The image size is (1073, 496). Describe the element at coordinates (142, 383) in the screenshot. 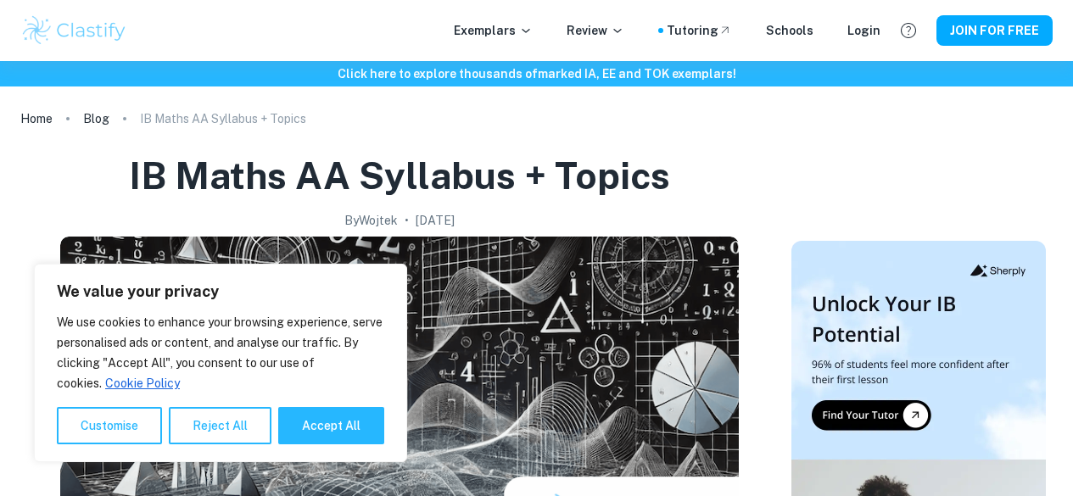

I see `a: Cookie Policy` at that location.